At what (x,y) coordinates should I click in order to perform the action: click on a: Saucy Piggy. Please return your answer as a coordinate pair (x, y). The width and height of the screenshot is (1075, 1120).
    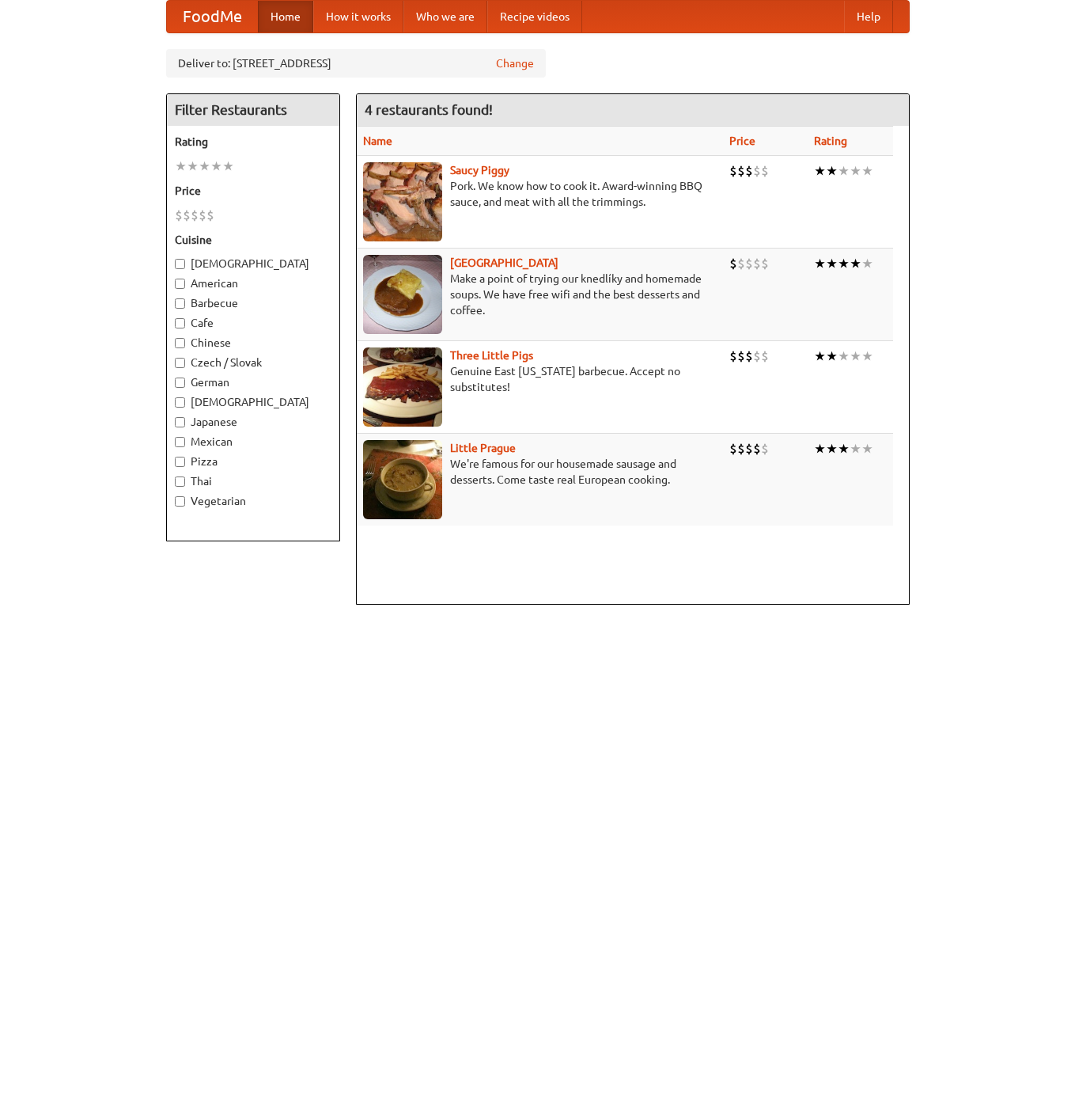
    Looking at the image, I should click on (480, 170).